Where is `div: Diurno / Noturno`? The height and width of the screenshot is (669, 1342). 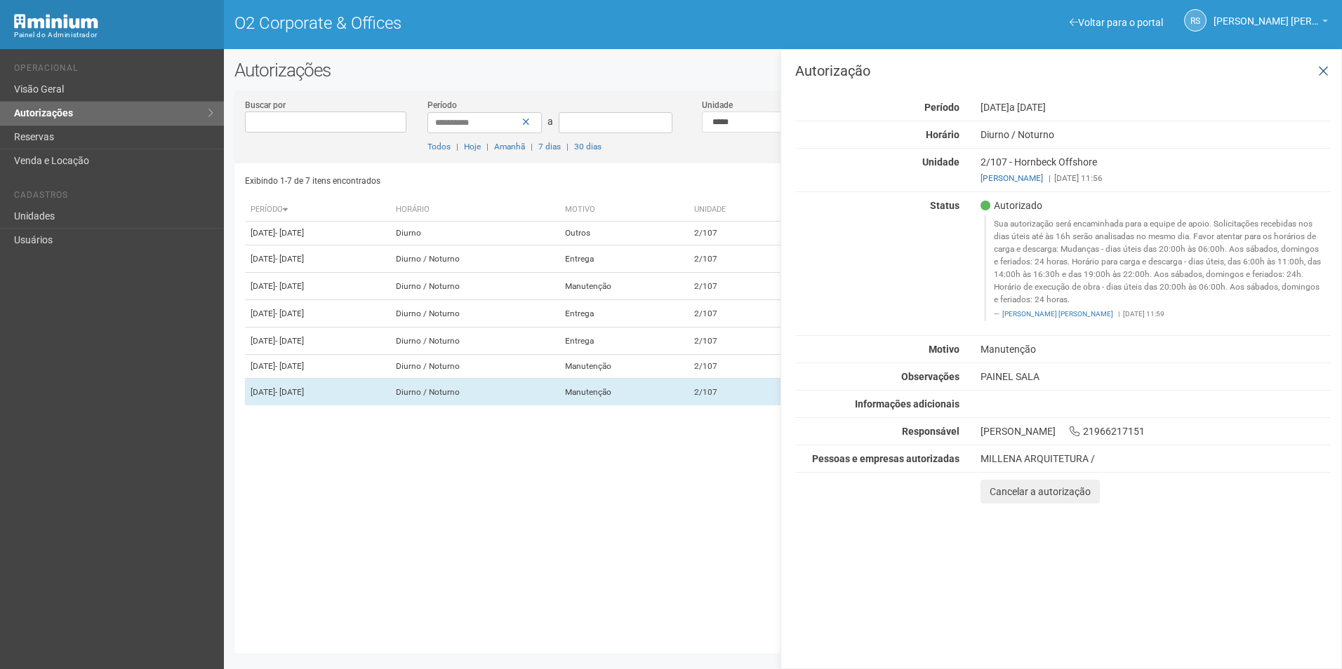
div: Diurno / Noturno is located at coordinates (1155, 135).